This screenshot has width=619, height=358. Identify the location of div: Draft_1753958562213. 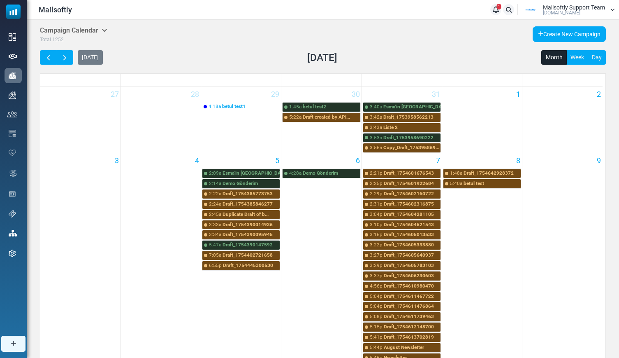
(412, 117).